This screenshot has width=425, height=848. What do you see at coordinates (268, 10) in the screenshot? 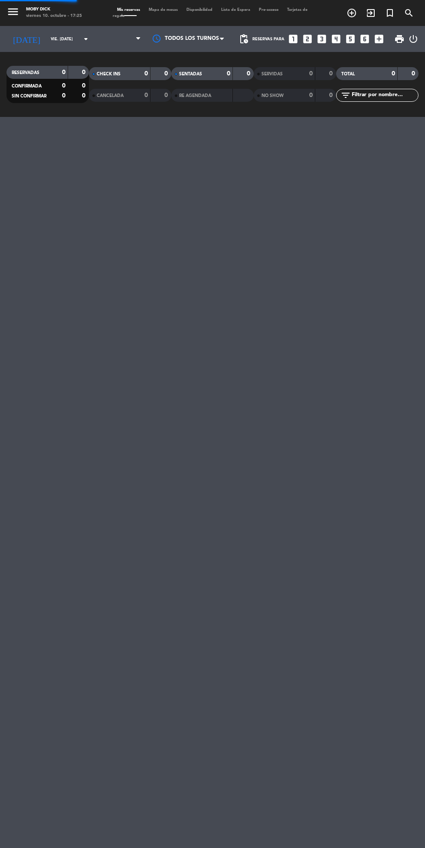
I see `span: Pre-acceso` at bounding box center [268, 10].